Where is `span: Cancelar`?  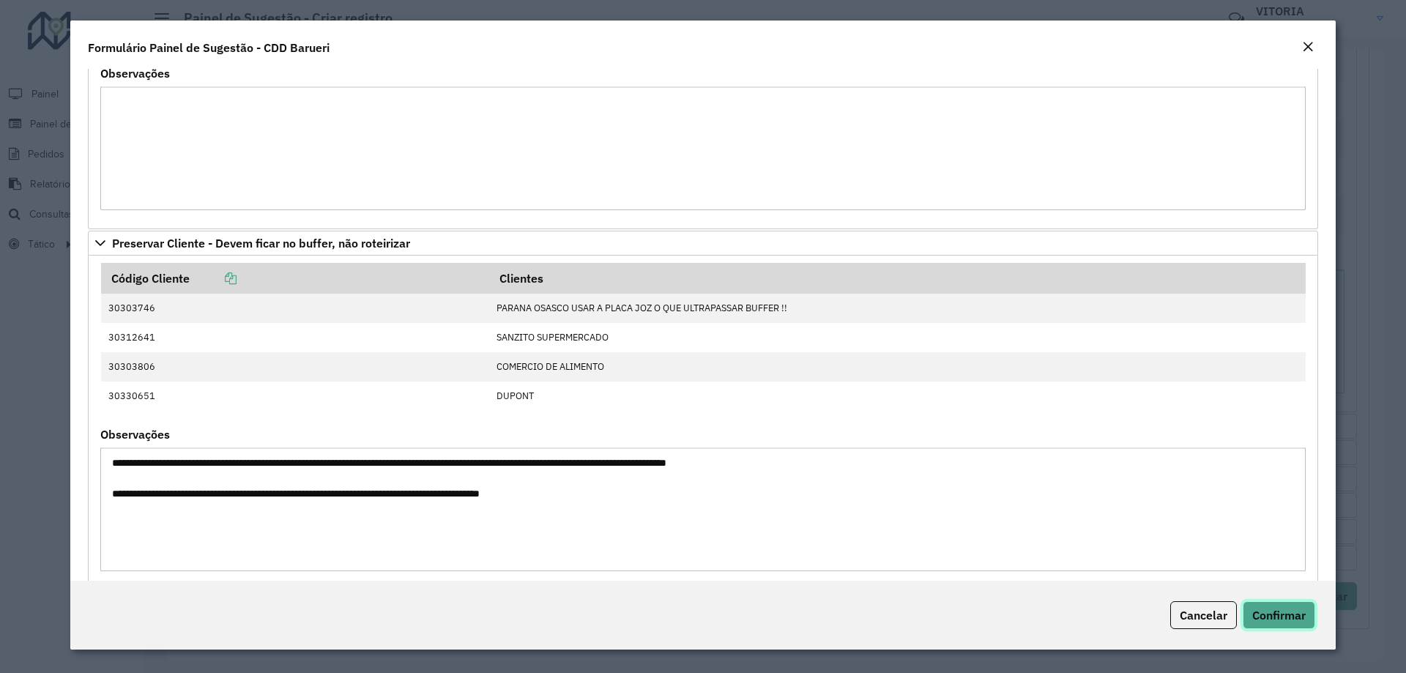 span: Cancelar is located at coordinates (1203, 615).